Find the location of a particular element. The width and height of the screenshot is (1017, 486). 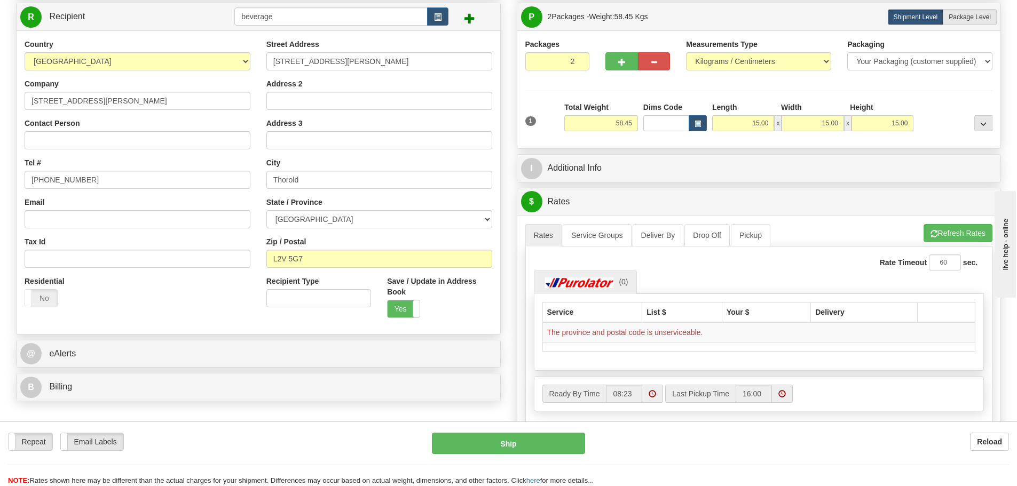

th: Delivery is located at coordinates (864, 312).